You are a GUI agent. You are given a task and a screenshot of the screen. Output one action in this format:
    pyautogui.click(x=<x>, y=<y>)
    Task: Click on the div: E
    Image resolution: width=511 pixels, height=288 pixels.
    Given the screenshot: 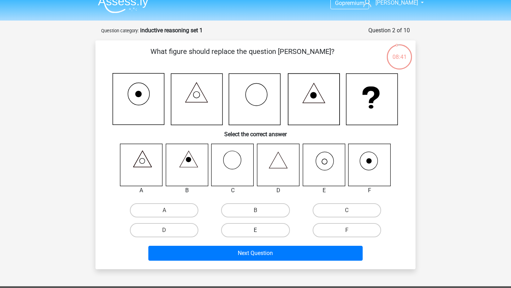 What is the action you would take?
    pyautogui.click(x=324, y=190)
    